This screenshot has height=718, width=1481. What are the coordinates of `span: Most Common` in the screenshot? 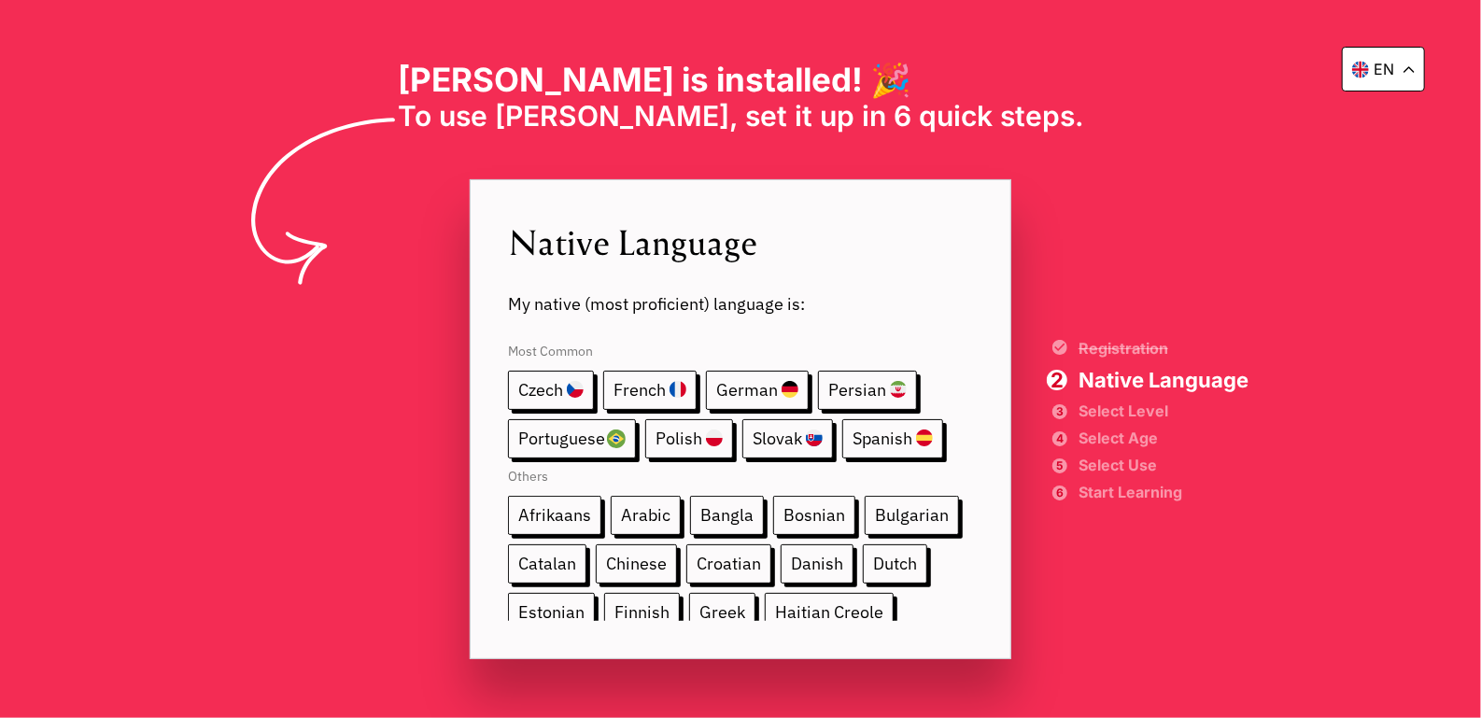 It's located at (741, 347).